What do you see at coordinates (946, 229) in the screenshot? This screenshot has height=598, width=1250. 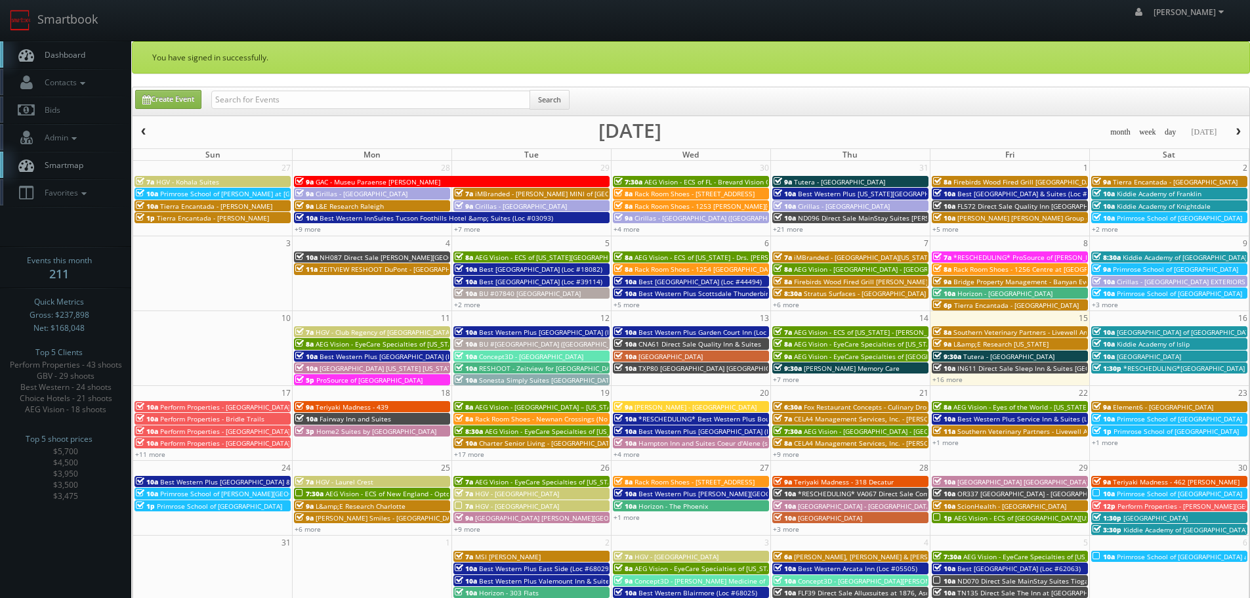 I see `a: +5 more` at bounding box center [946, 229].